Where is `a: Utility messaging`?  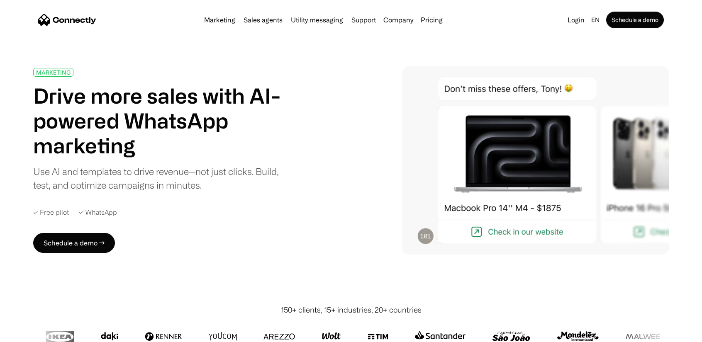
a: Utility messaging is located at coordinates (317, 20).